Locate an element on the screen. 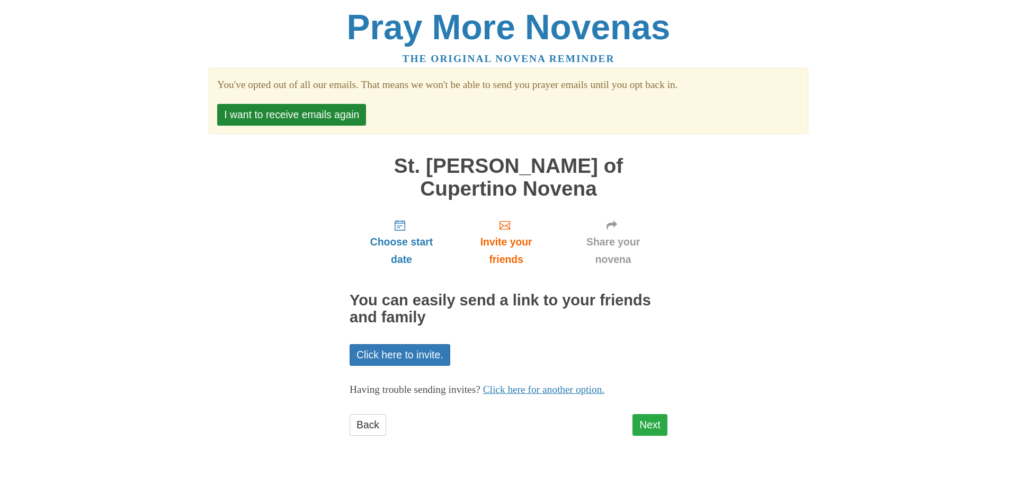 This screenshot has height=483, width=1017. span: Choose start date is located at coordinates (401, 251).